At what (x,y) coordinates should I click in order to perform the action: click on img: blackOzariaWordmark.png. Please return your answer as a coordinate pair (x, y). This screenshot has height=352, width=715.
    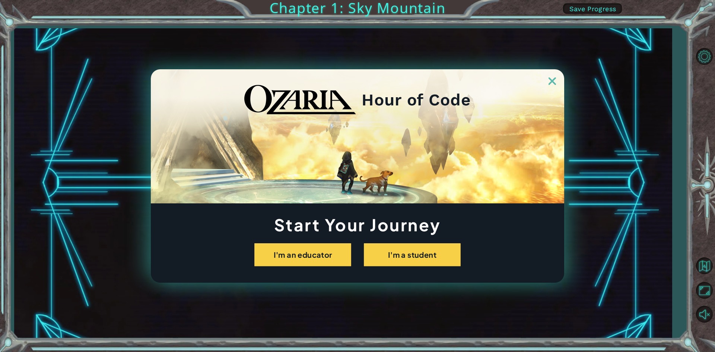
    Looking at the image, I should click on (300, 100).